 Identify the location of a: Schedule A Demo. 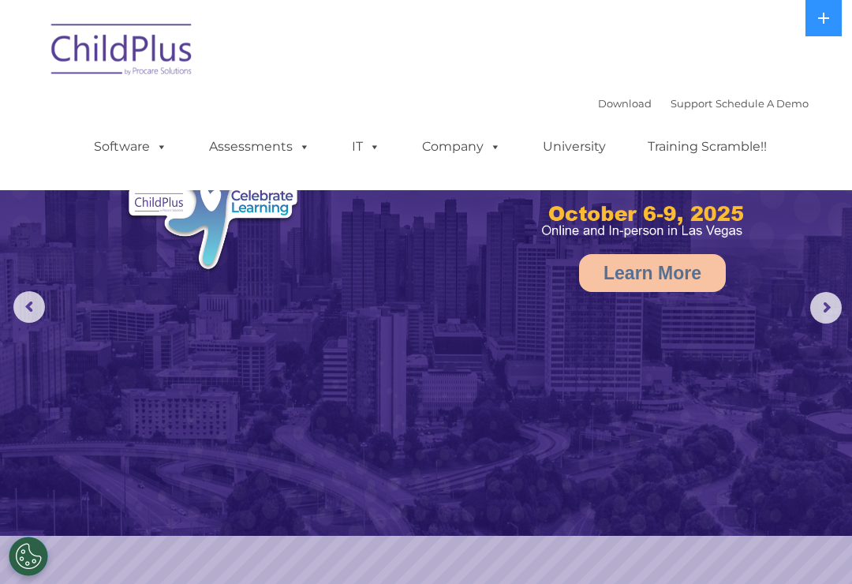
(762, 103).